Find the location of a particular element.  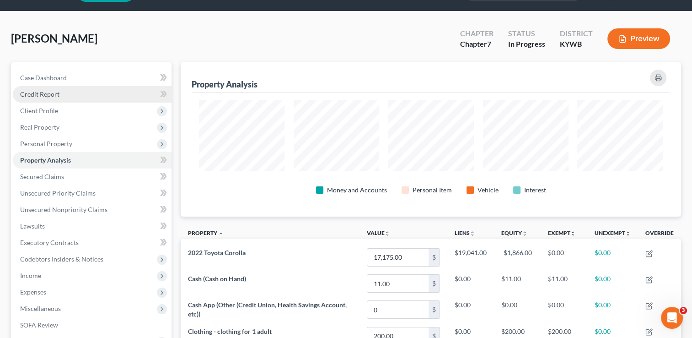

a: Unsecured Priority Claims is located at coordinates (92, 193).